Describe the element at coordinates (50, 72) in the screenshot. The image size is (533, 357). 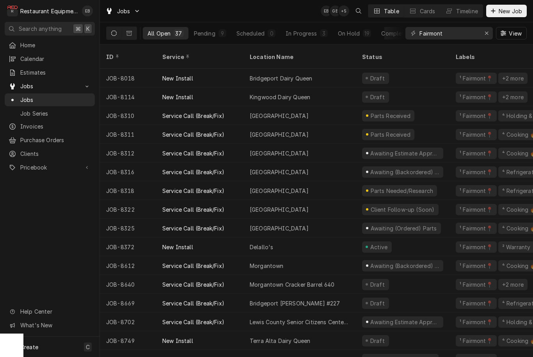
I see `a: Estimates` at that location.